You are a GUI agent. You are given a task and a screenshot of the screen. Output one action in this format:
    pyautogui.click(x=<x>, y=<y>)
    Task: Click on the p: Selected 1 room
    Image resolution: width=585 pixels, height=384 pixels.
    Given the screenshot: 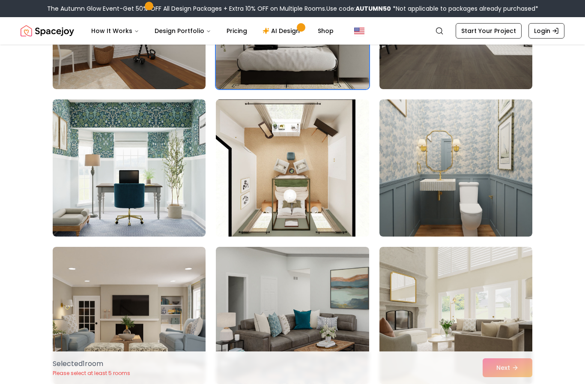 What is the action you would take?
    pyautogui.click(x=91, y=364)
    